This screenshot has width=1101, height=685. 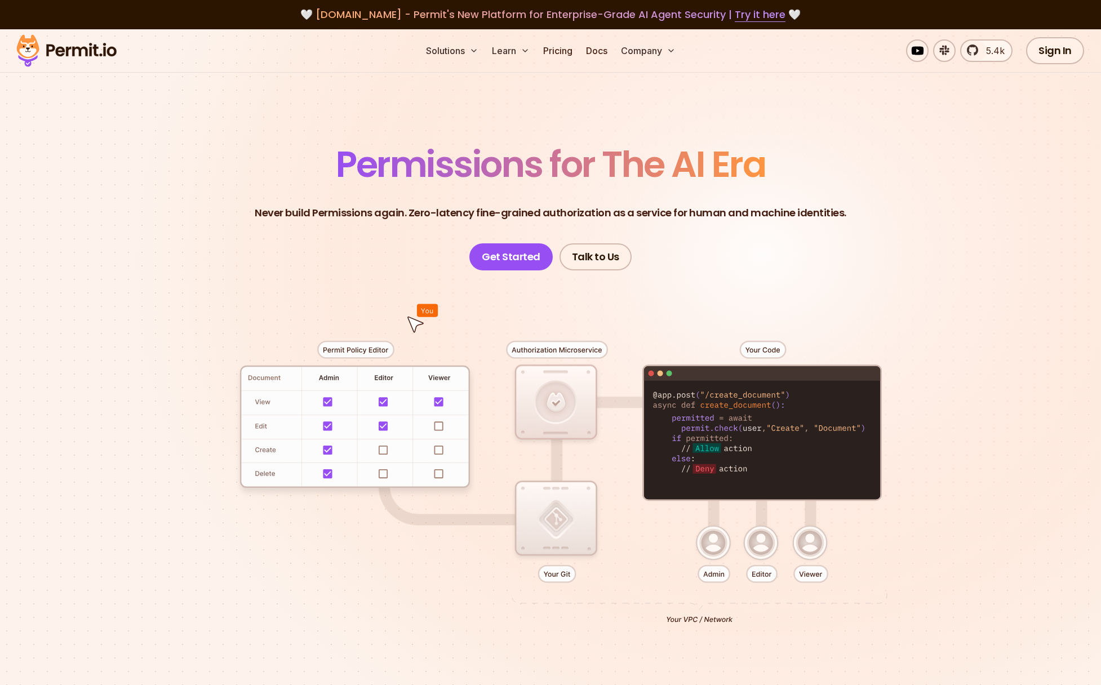 What do you see at coordinates (551, 213) in the screenshot?
I see `p: Never build Permissions again. Zero-latency fine-grained authorization as a service for human and...` at bounding box center [551, 213].